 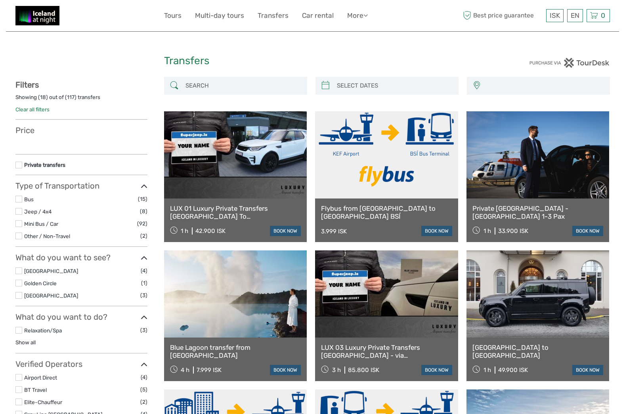 I want to click on a: Tours, so click(x=173, y=15).